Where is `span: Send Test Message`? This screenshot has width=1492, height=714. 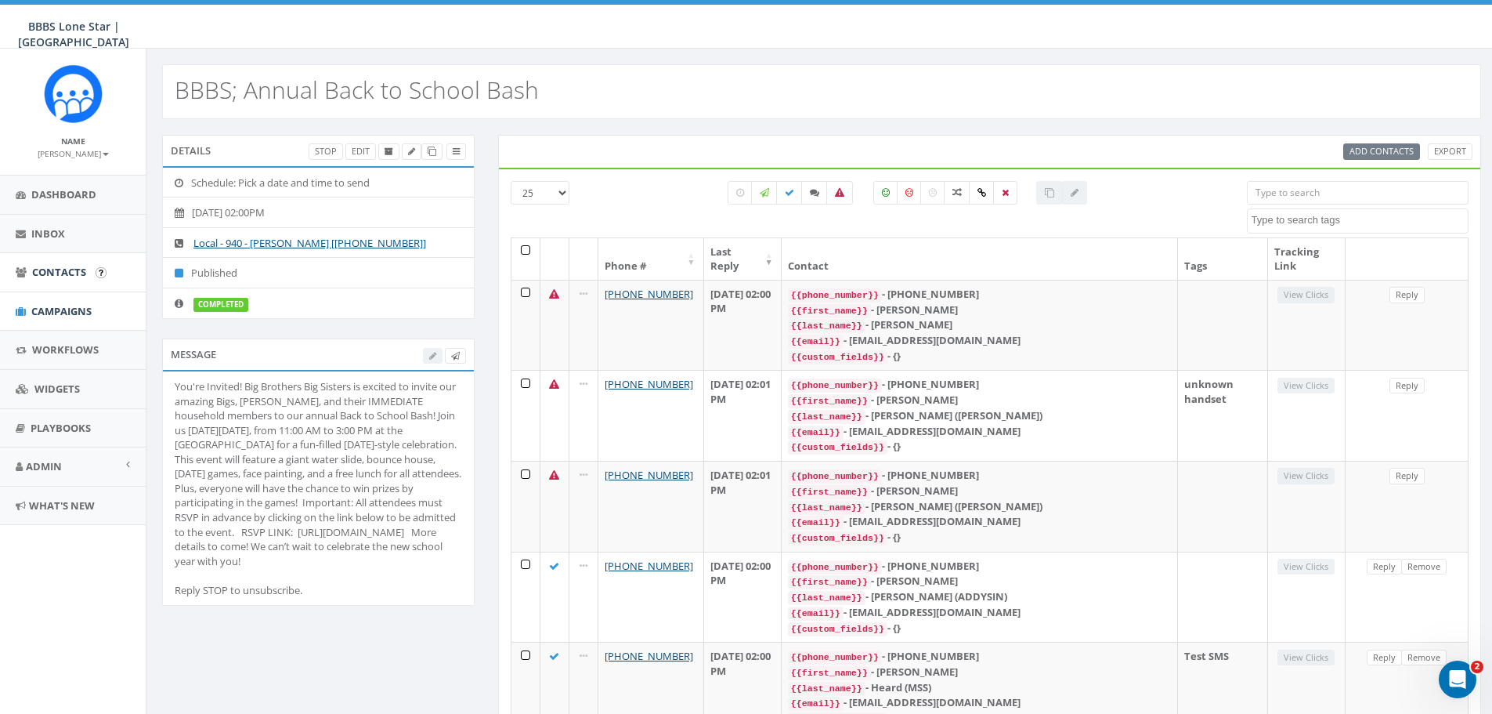
span: Send Test Message is located at coordinates (455, 355).